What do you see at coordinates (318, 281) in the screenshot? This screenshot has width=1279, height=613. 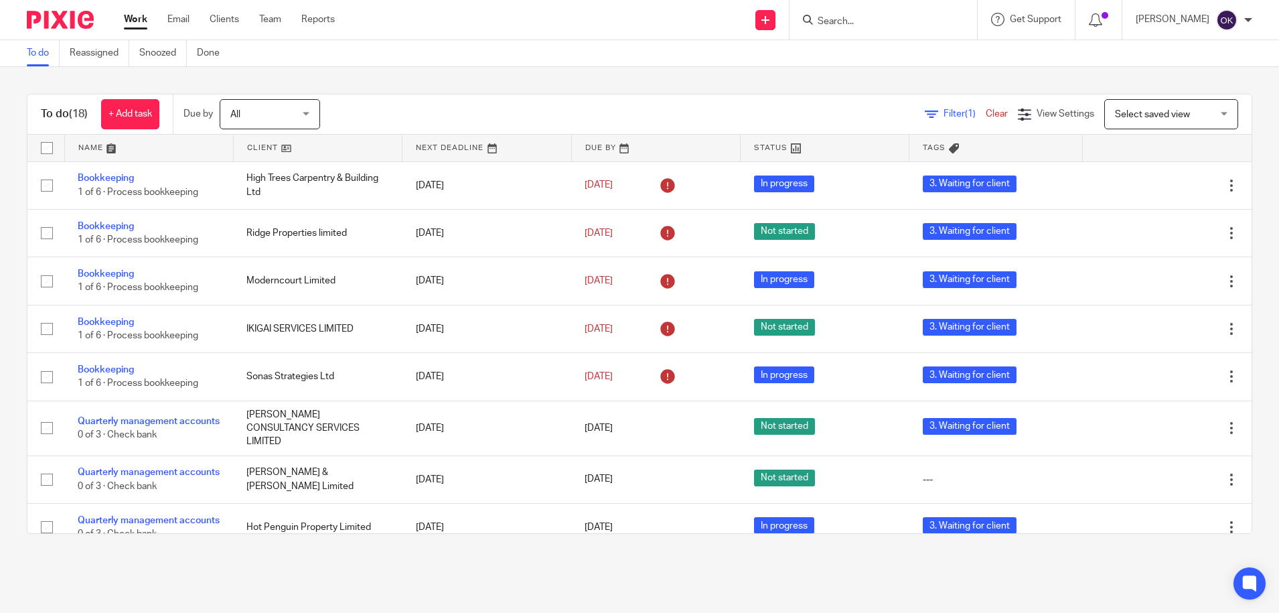 I see `td: Moderncourt Limited` at bounding box center [318, 281].